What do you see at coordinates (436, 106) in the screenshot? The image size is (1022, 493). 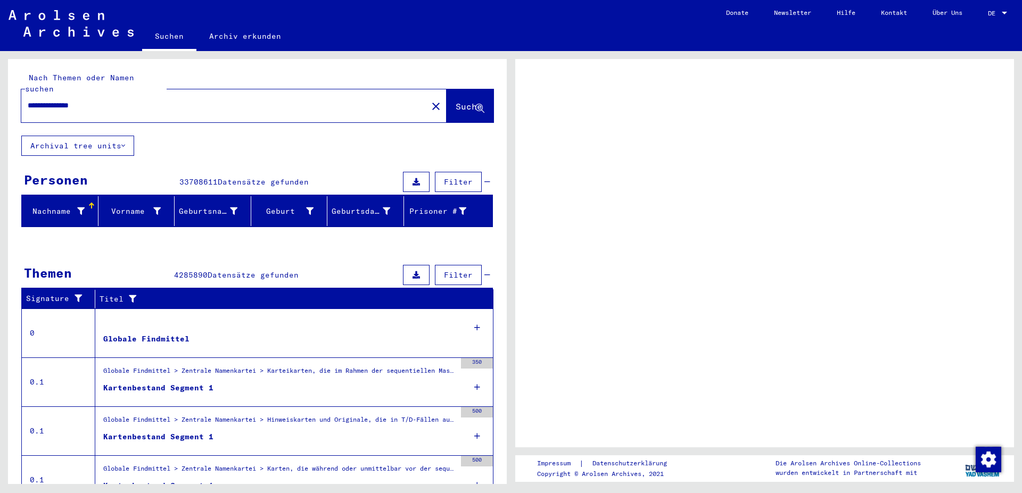 I see `mat-icon: close` at bounding box center [436, 106].